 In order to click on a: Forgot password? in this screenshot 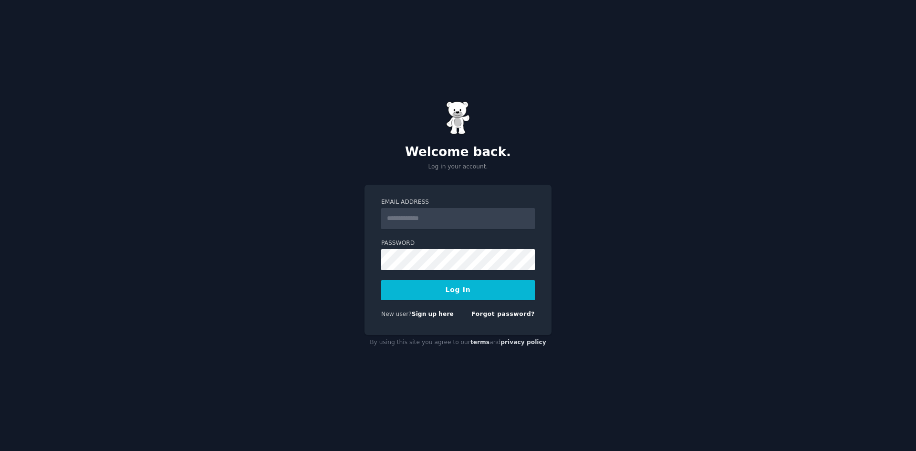, I will do `click(503, 314)`.